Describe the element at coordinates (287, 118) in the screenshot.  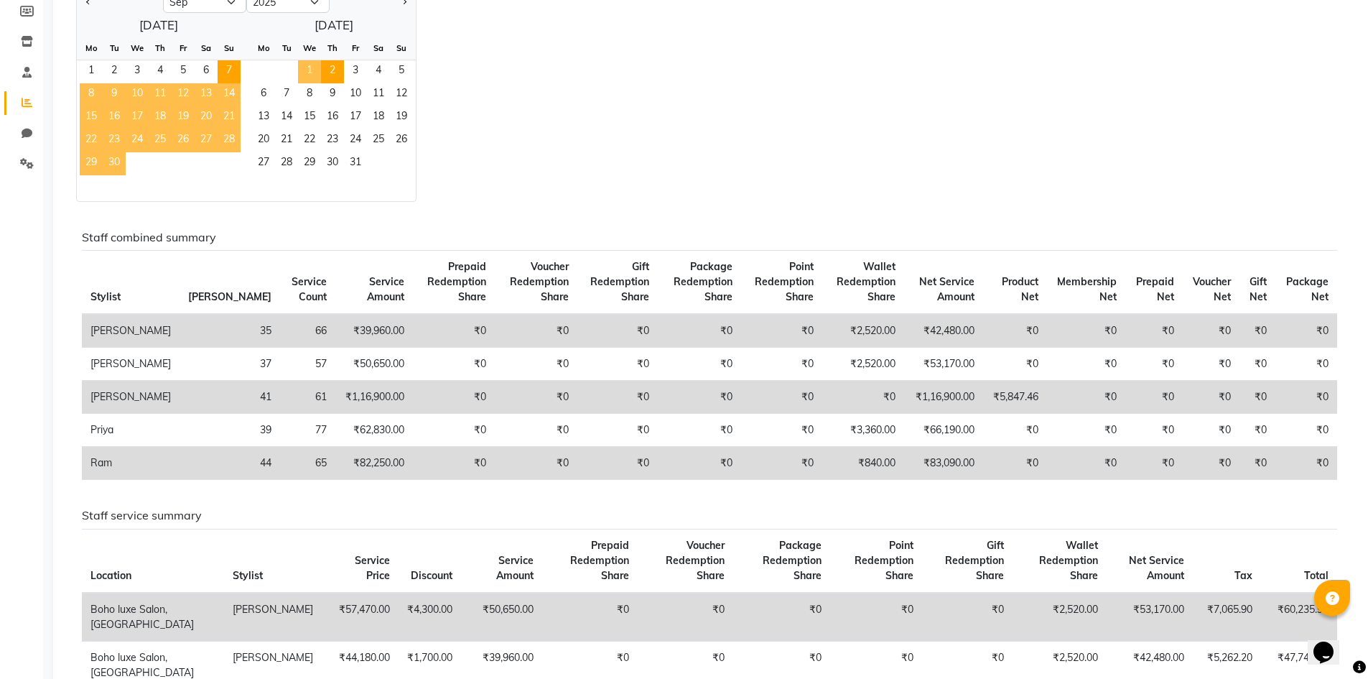
I see `span: 14` at that location.